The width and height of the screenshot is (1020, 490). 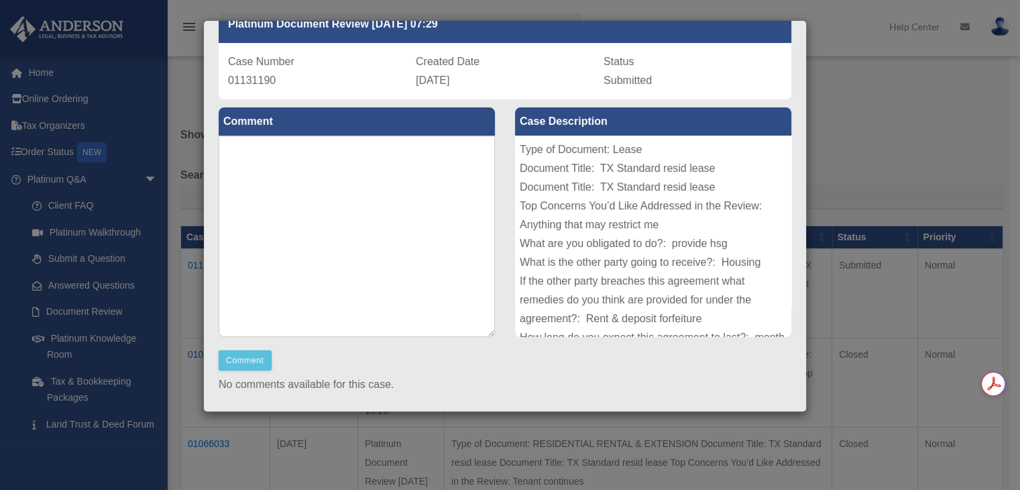 I want to click on button: Comment, so click(x=245, y=360).